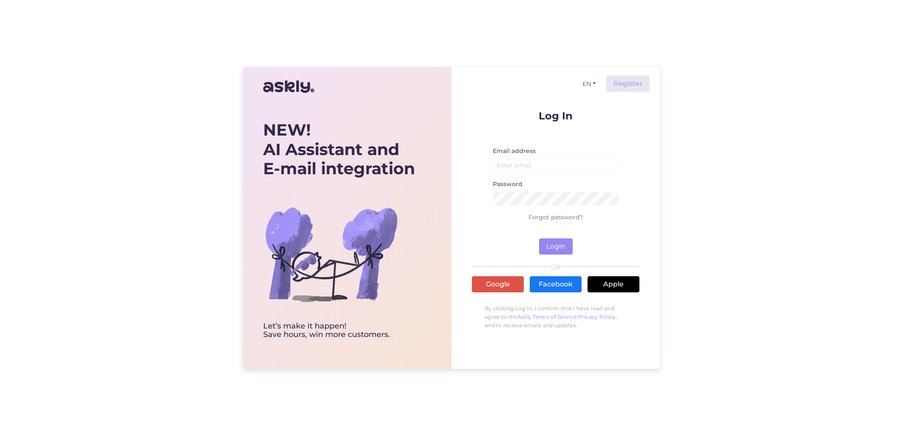 This screenshot has width=903, height=436. What do you see at coordinates (287, 130) in the screenshot?
I see `b: NEW!` at bounding box center [287, 130].